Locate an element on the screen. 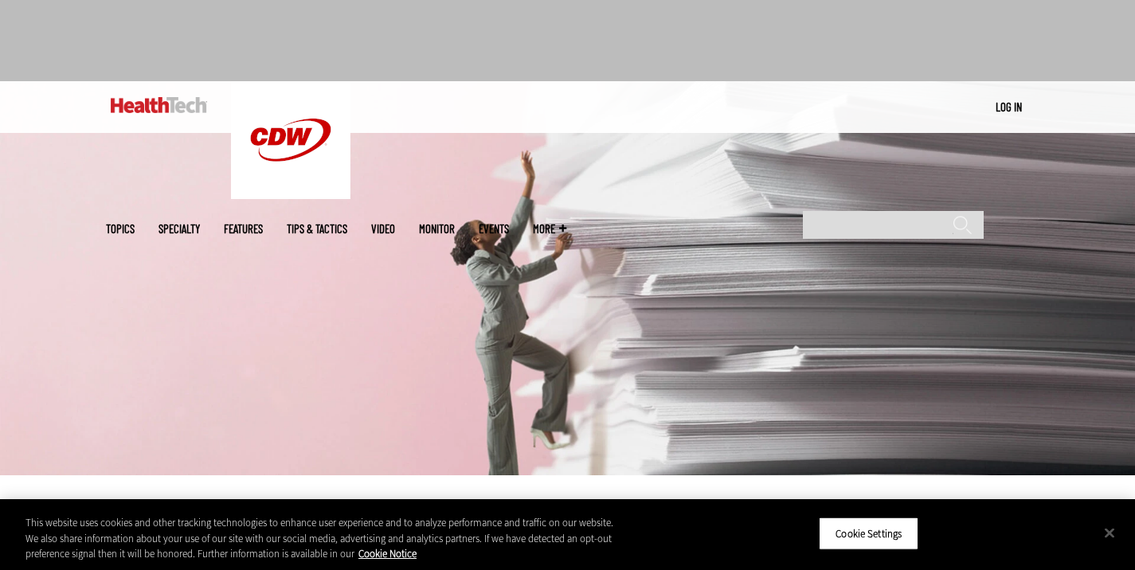 The width and height of the screenshot is (1135, 570). div: This website uses cookies and other tracking technologies to enhance user experience and to analy... is located at coordinates (325, 538).